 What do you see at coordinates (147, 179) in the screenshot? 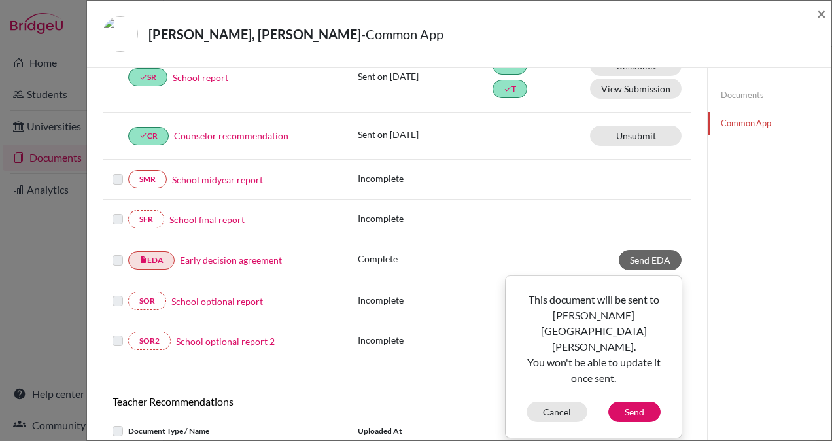
I see `a: SMR` at bounding box center [147, 179].